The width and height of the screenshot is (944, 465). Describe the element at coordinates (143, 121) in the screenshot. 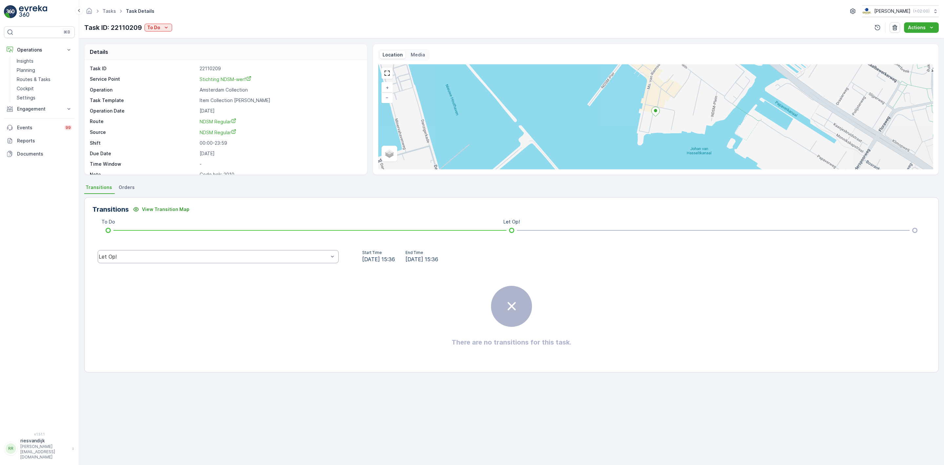

I see `p: Route` at that location.